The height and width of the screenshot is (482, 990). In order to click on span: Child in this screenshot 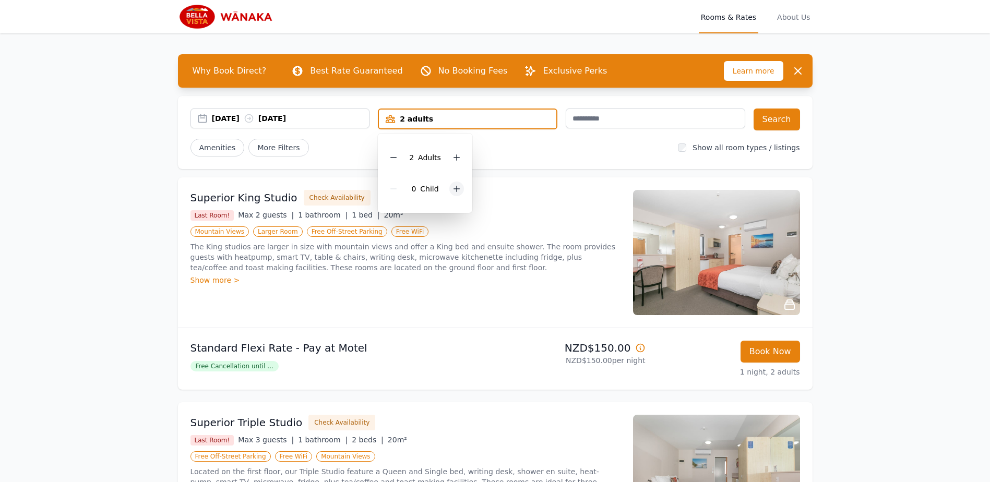, I will do `click(429, 189)`.